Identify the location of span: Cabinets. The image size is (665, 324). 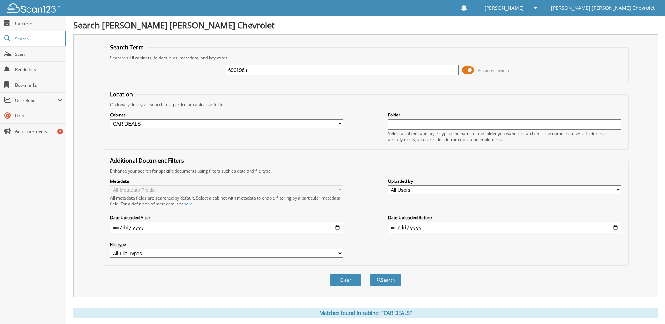
(39, 23).